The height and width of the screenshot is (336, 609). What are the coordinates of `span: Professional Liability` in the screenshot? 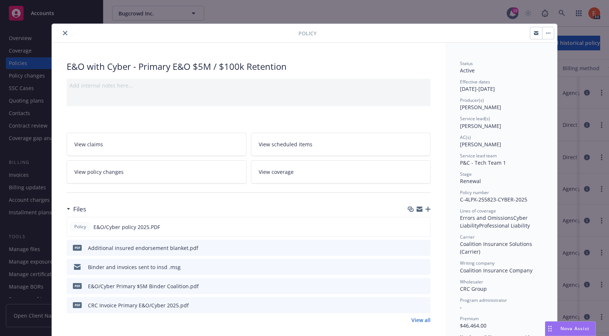 It's located at (504, 225).